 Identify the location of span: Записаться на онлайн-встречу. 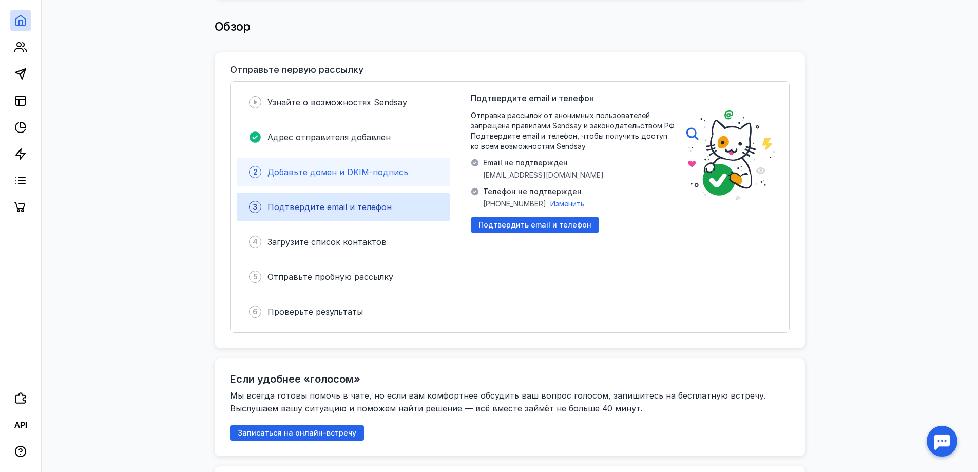
(297, 433).